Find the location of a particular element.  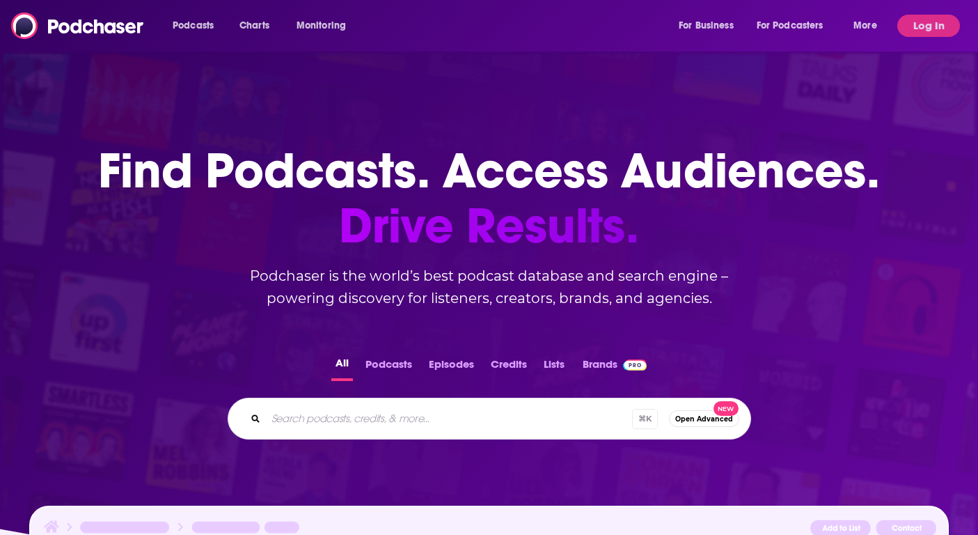

a: Charts is located at coordinates (254, 26).